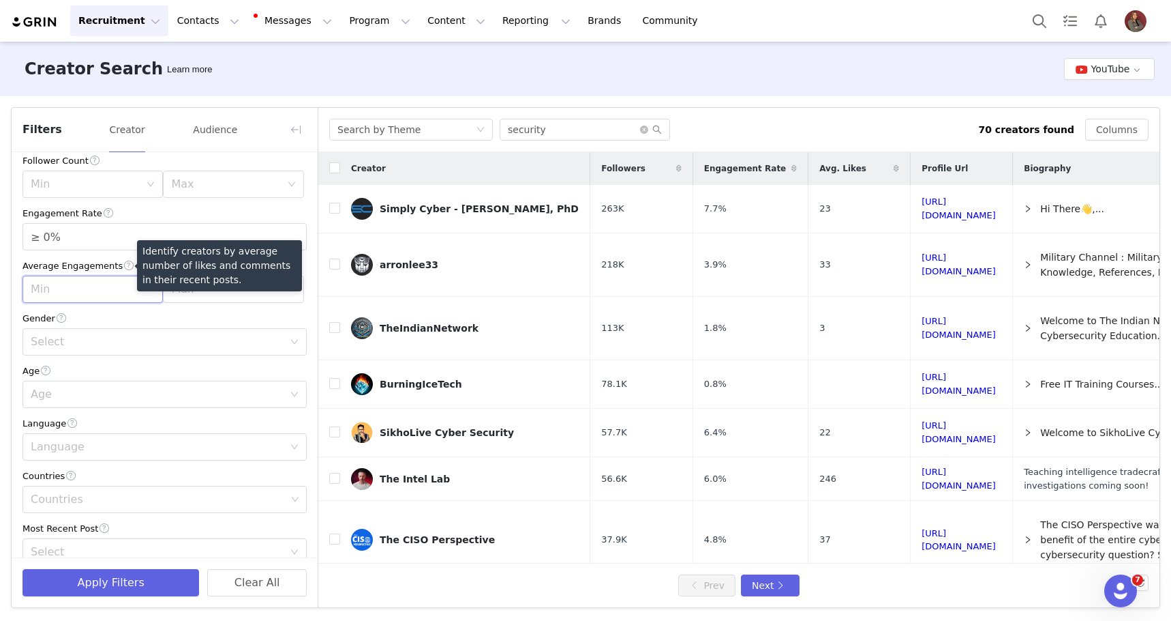 The width and height of the screenshot is (1171, 621). I want to click on span: Profile Url, so click(945, 168).